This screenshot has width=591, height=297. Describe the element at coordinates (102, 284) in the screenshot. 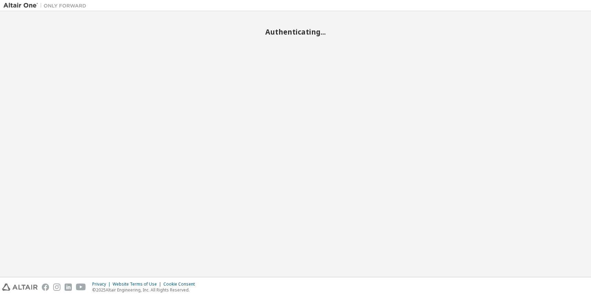

I see `div: Privacy` at that location.